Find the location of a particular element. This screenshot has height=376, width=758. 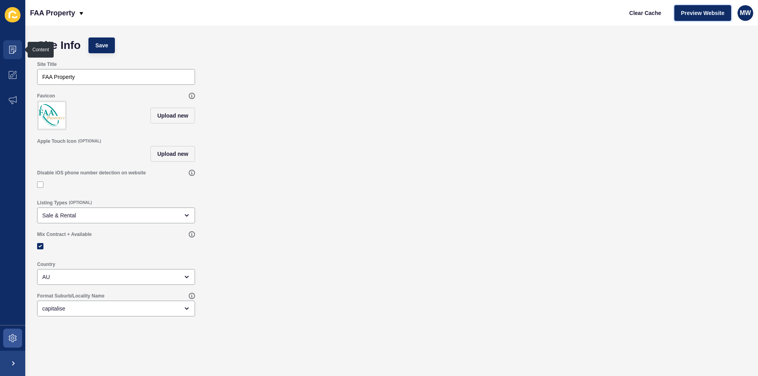

label: Mix Contract + Available is located at coordinates (64, 234).